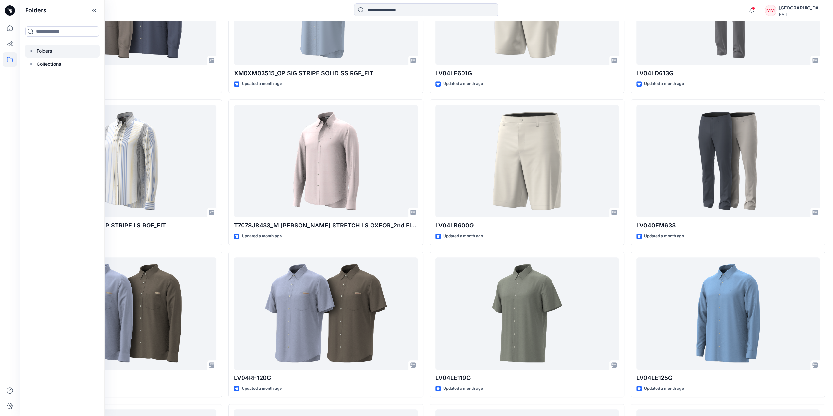  I want to click on a: LV04LB600G, so click(527, 161).